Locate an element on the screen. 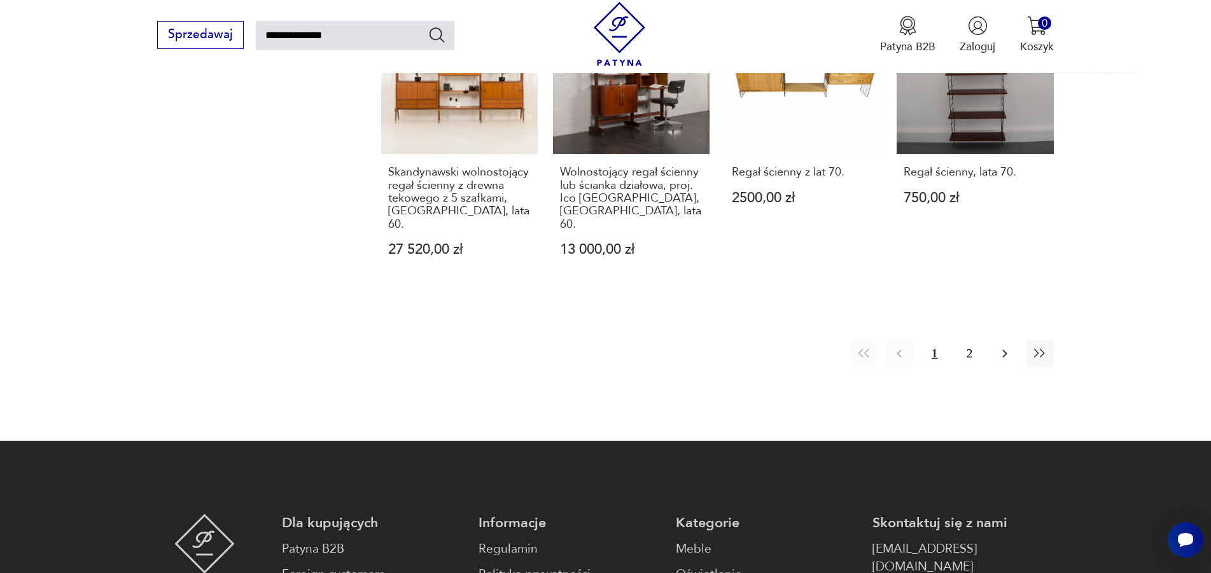  button: 2 is located at coordinates (969, 353).